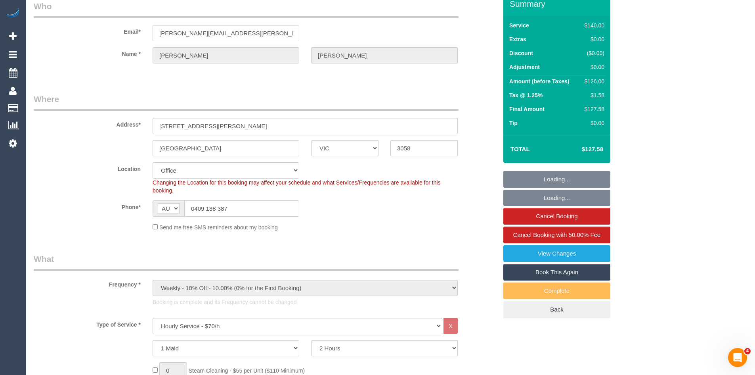  What do you see at coordinates (526, 95) in the screenshot?
I see `label: Tax @ 1.25%` at bounding box center [526, 95].